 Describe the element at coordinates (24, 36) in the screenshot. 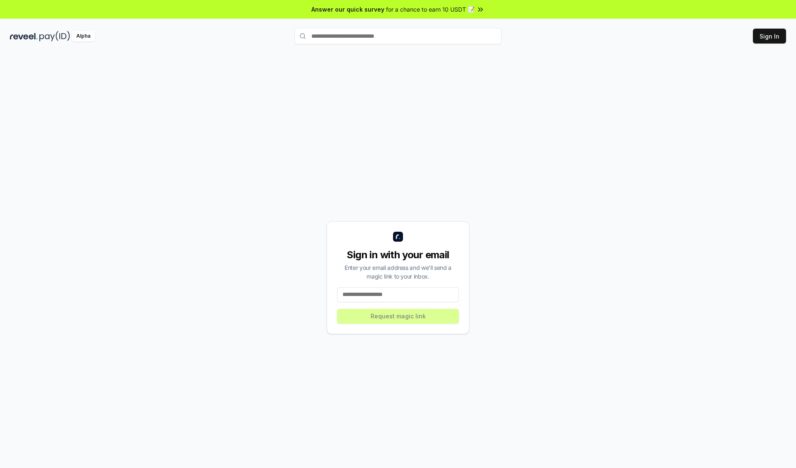

I see `img: reveel_dark` at that location.